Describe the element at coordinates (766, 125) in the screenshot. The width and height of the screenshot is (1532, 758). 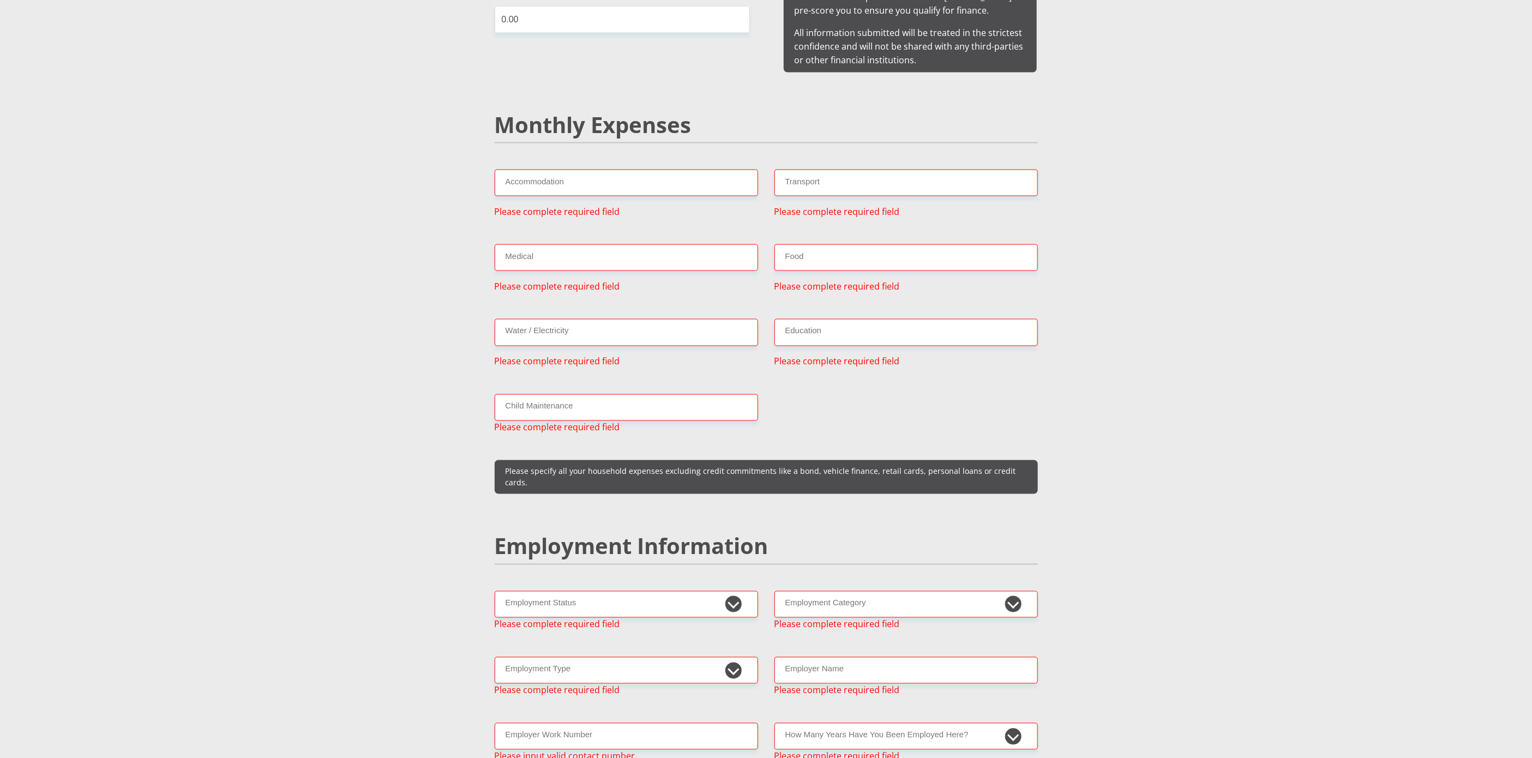
I see `h2: Monthly Expenses` at that location.